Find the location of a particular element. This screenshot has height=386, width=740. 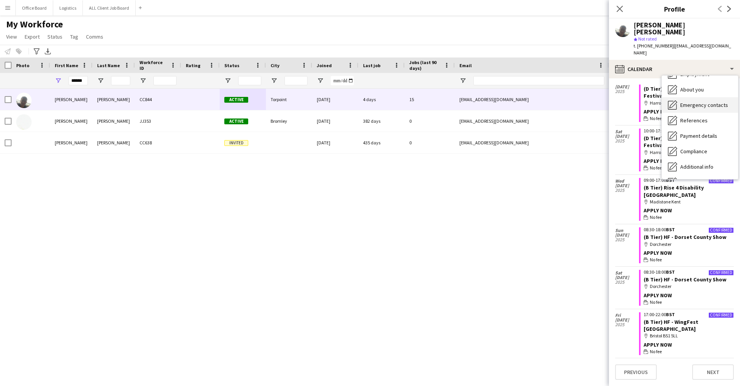

div: Torpoint is located at coordinates (289, 99).